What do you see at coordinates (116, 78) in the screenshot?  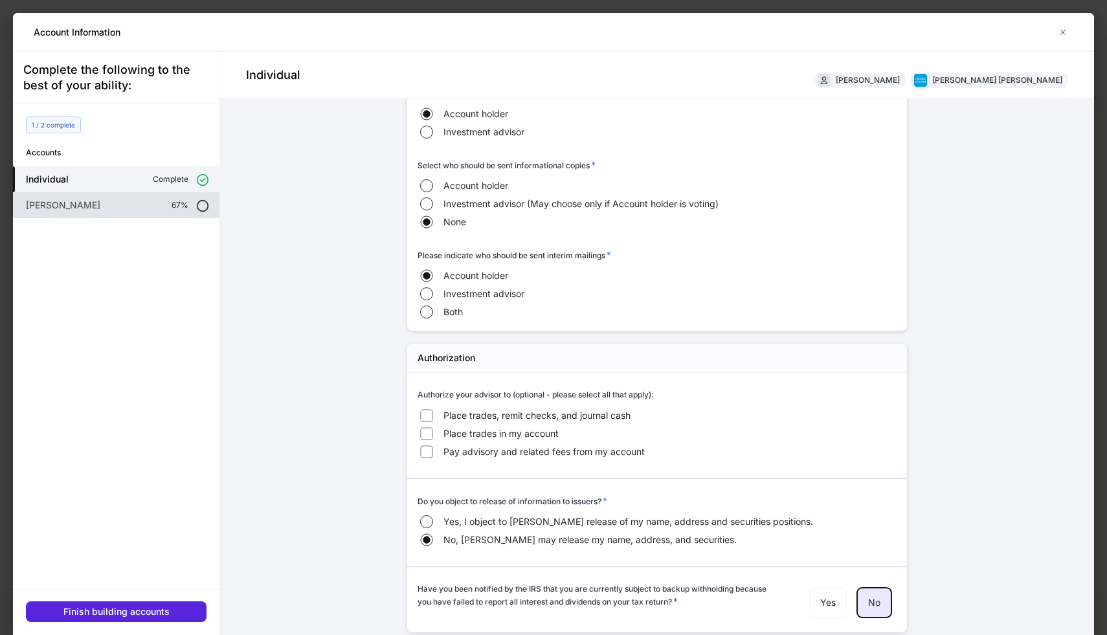 I see `div: Complete the following to the best of your ability:` at bounding box center [116, 78].